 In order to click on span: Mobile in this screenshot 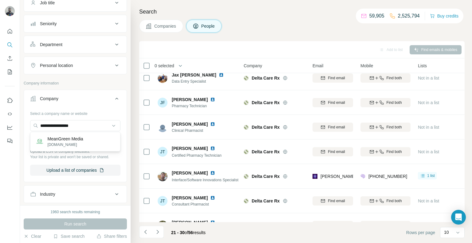, I will do `click(366, 66)`.